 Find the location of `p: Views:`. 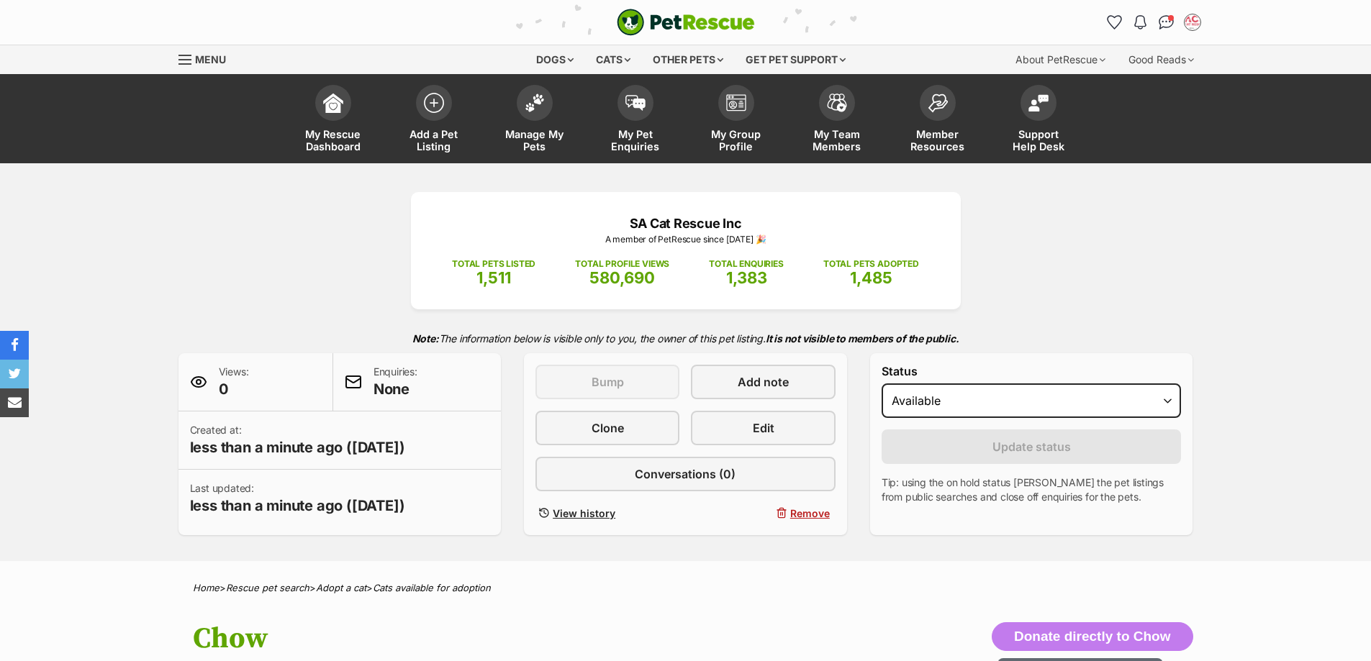

p: Views: is located at coordinates (234, 382).